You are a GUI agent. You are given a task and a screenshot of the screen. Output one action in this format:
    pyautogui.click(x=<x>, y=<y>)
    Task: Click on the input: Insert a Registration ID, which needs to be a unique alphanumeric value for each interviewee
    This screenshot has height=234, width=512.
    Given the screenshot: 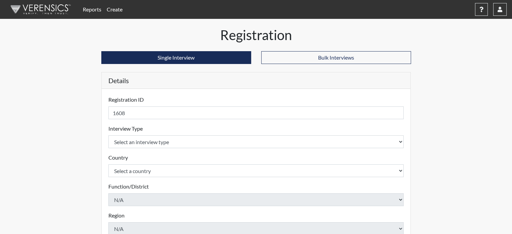 What is the action you would take?
    pyautogui.click(x=256, y=113)
    